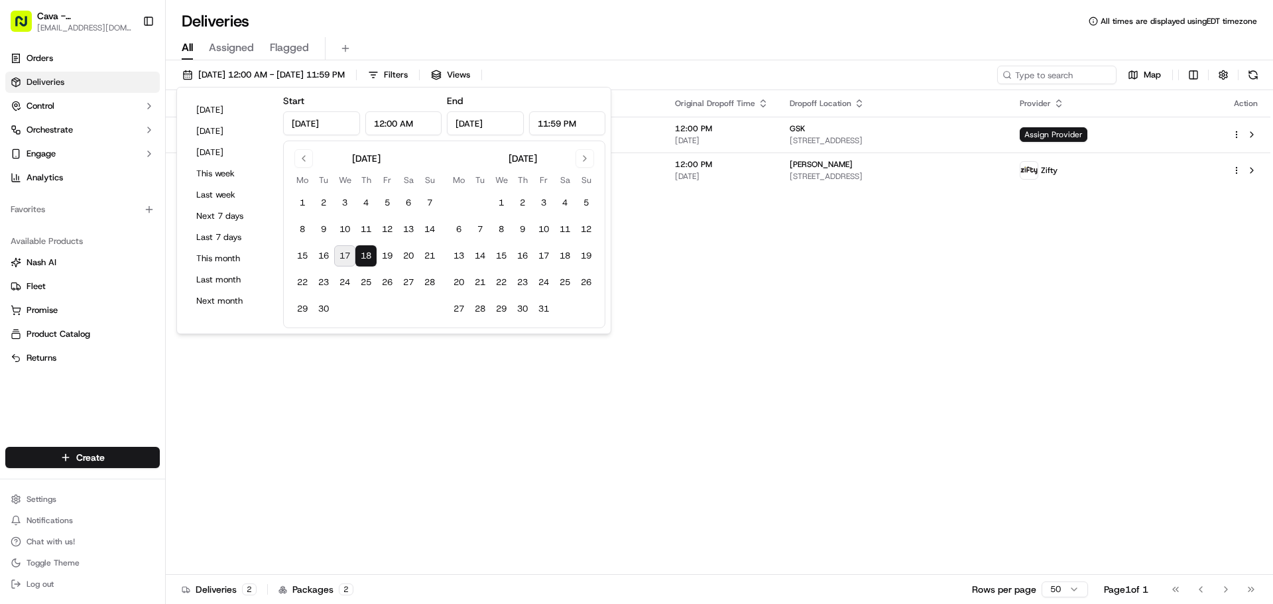 This screenshot has height=604, width=1273. What do you see at coordinates (345, 282) in the screenshot?
I see `button: 24` at bounding box center [345, 282].